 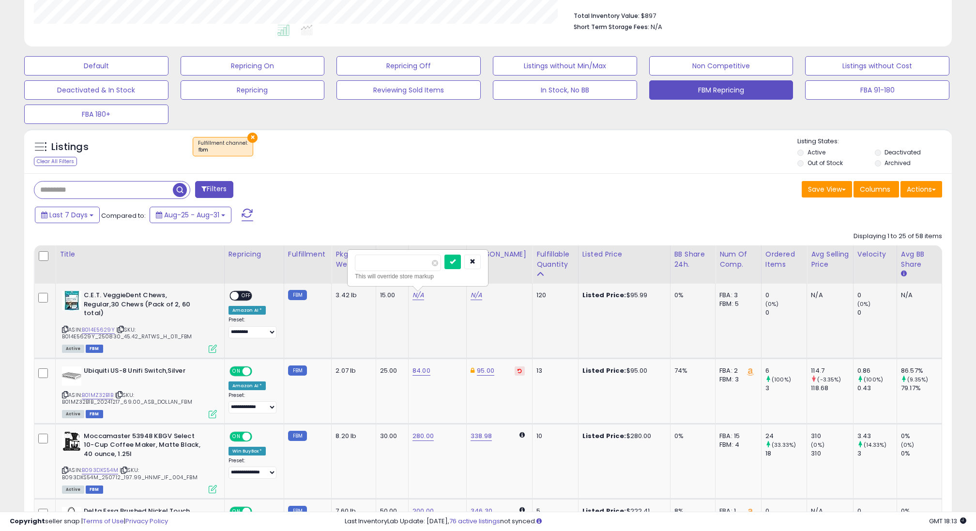 I want to click on span: Columns, so click(x=875, y=189).